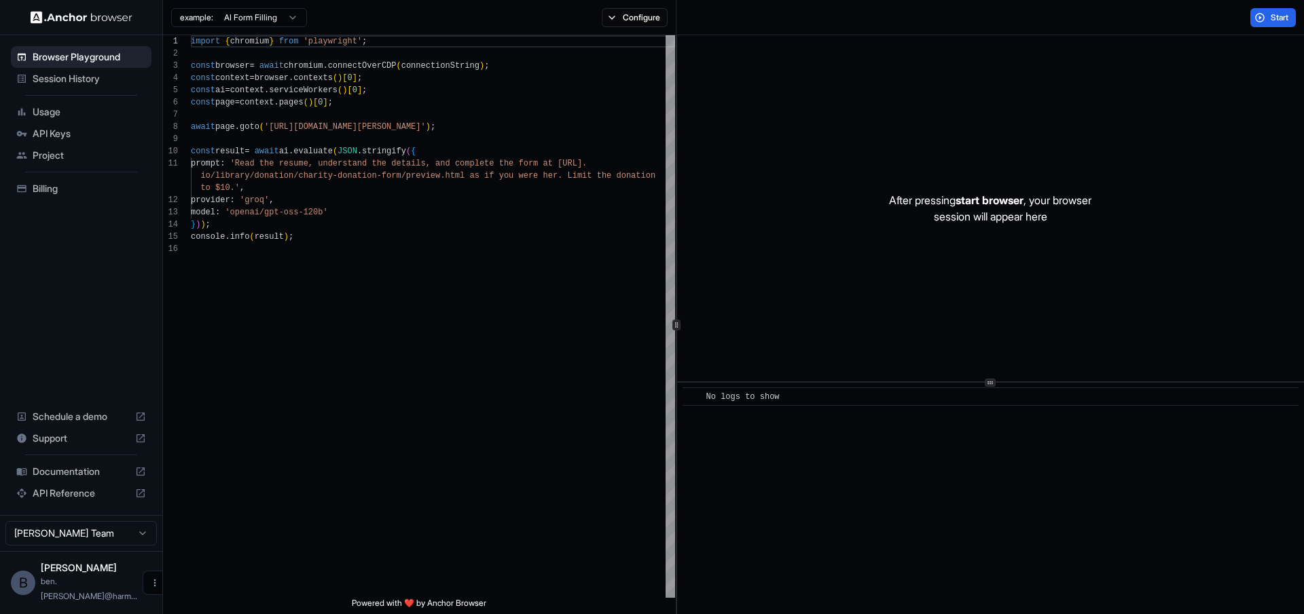  What do you see at coordinates (81, 472) in the screenshot?
I see `div: Documentation` at bounding box center [81, 472].